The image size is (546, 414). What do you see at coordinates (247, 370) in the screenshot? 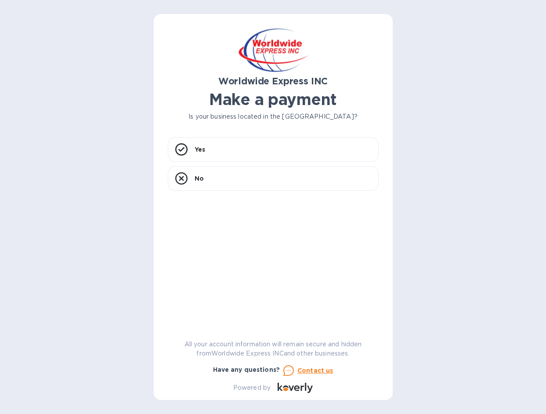
I see `b: Have any questions?` at bounding box center [247, 370].